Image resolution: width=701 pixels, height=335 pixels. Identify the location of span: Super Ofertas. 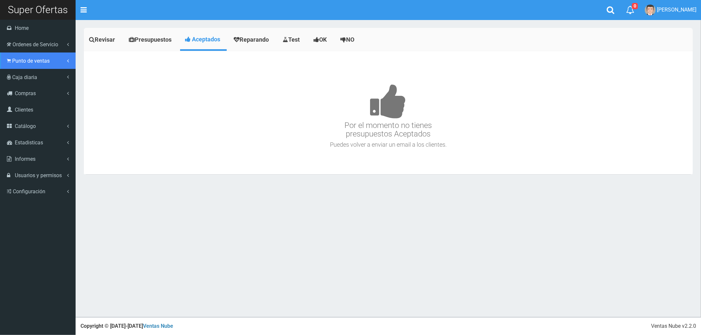
(38, 10).